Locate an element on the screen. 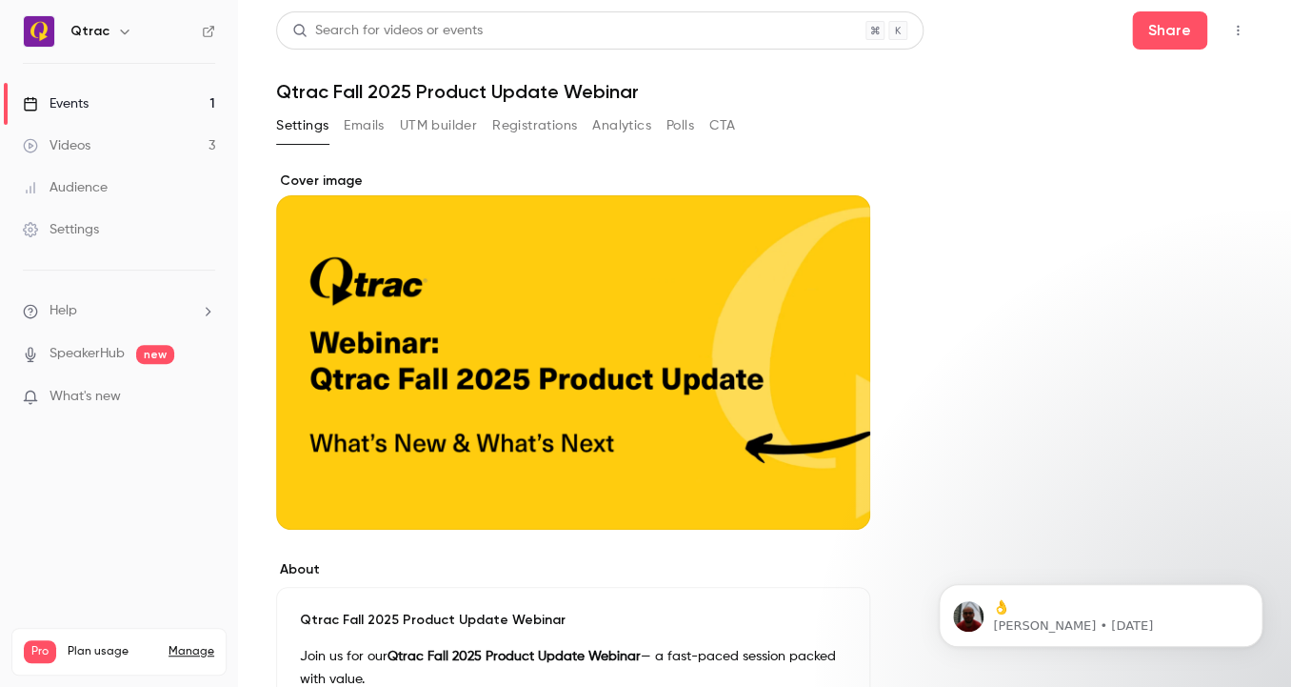  img: Qtrac is located at coordinates (39, 31).